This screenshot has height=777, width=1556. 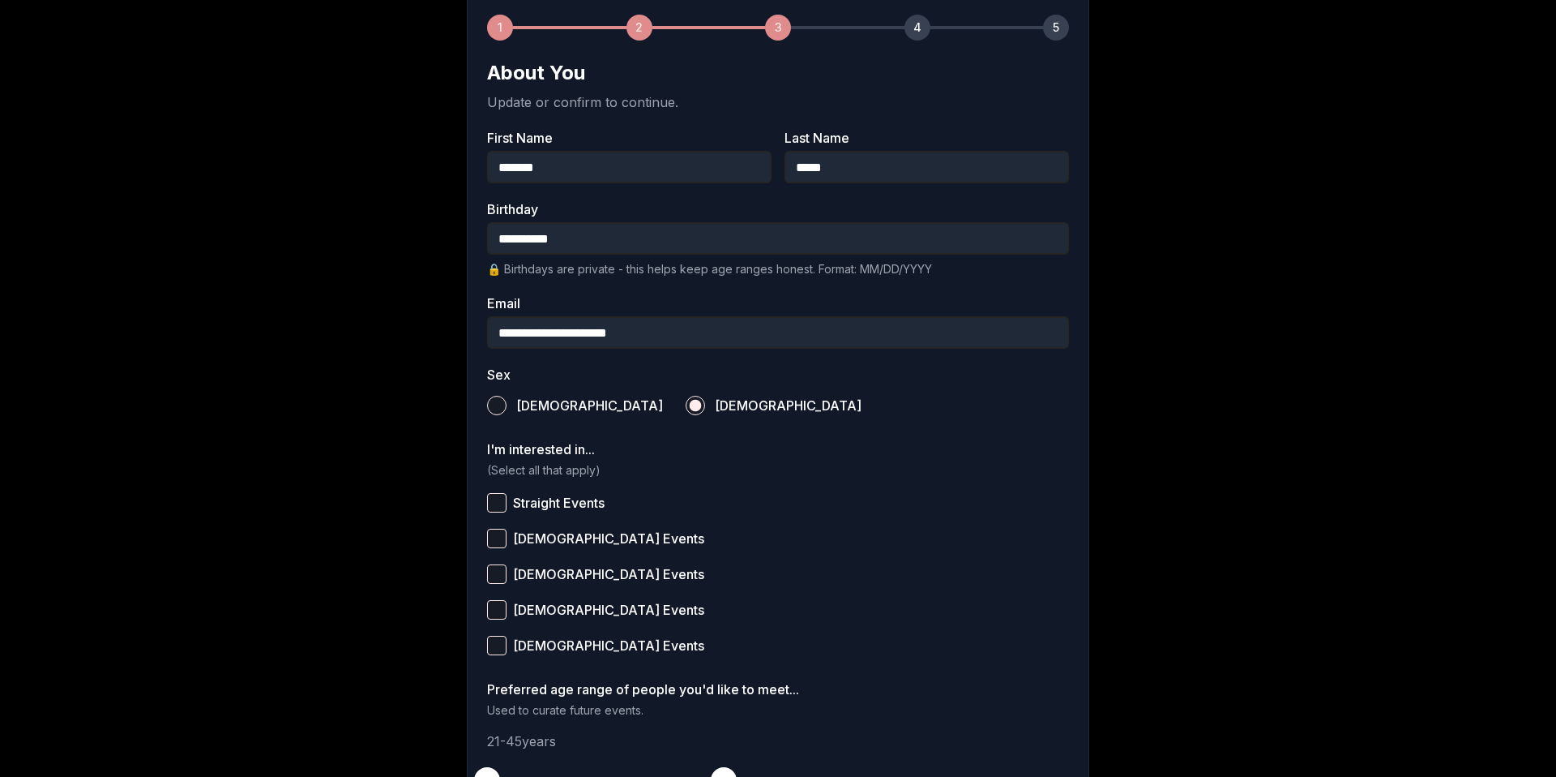 What do you see at coordinates (559, 503) in the screenshot?
I see `span: Straight Events` at bounding box center [559, 503].